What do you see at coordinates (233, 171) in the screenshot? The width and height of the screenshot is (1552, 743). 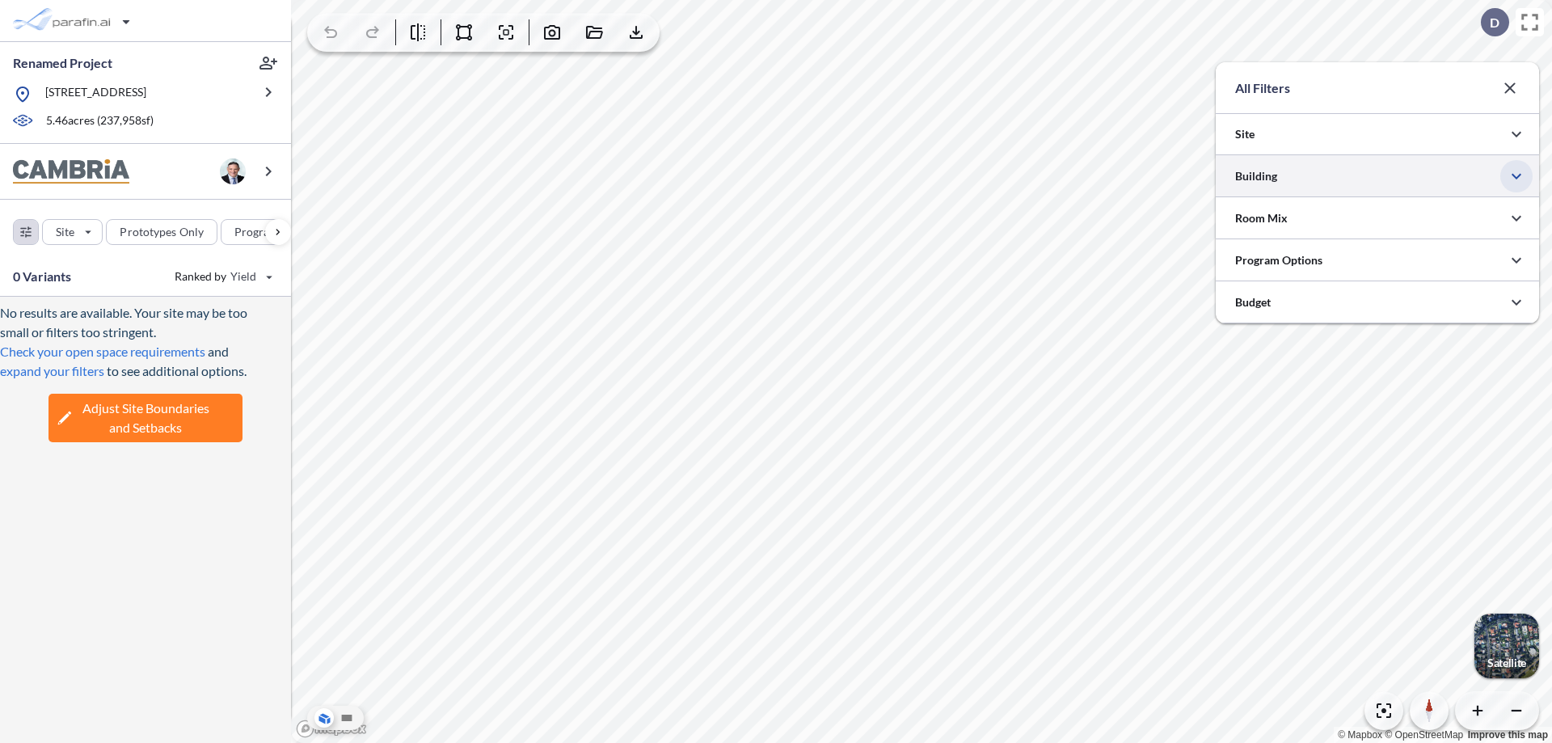 I see `img: user logo` at bounding box center [233, 171].